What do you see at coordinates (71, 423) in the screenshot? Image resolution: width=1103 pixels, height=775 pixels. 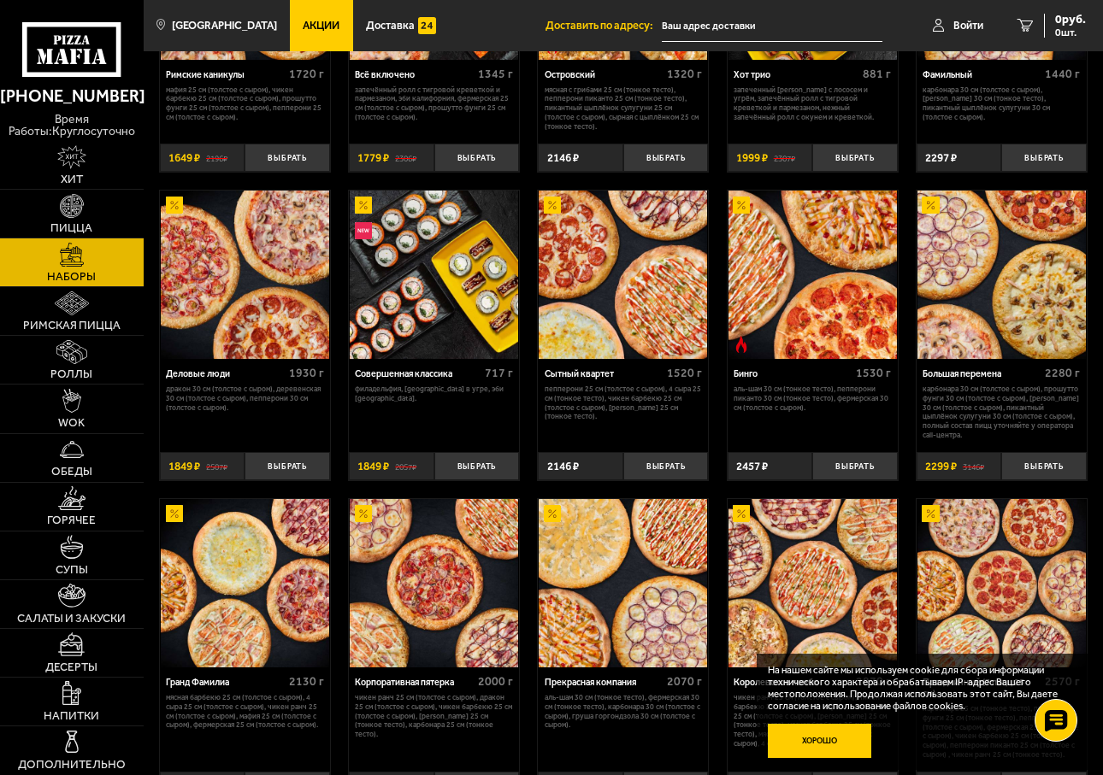 I see `span: WOK` at bounding box center [71, 423].